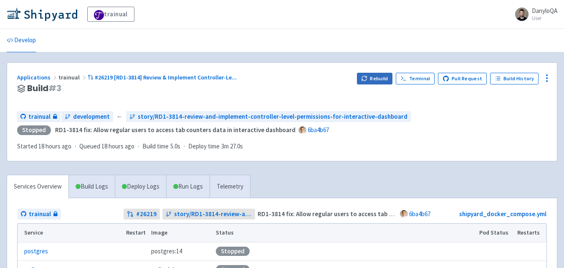  What do you see at coordinates (140, 186) in the screenshot?
I see `a: Deploy Logs` at bounding box center [140, 186].